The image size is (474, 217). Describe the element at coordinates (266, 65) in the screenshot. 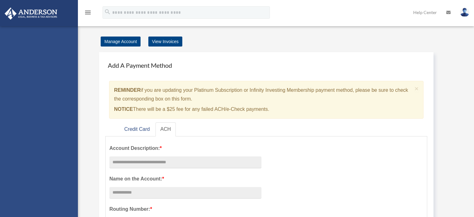

I see `h4: Add A Payment Method` at that location.